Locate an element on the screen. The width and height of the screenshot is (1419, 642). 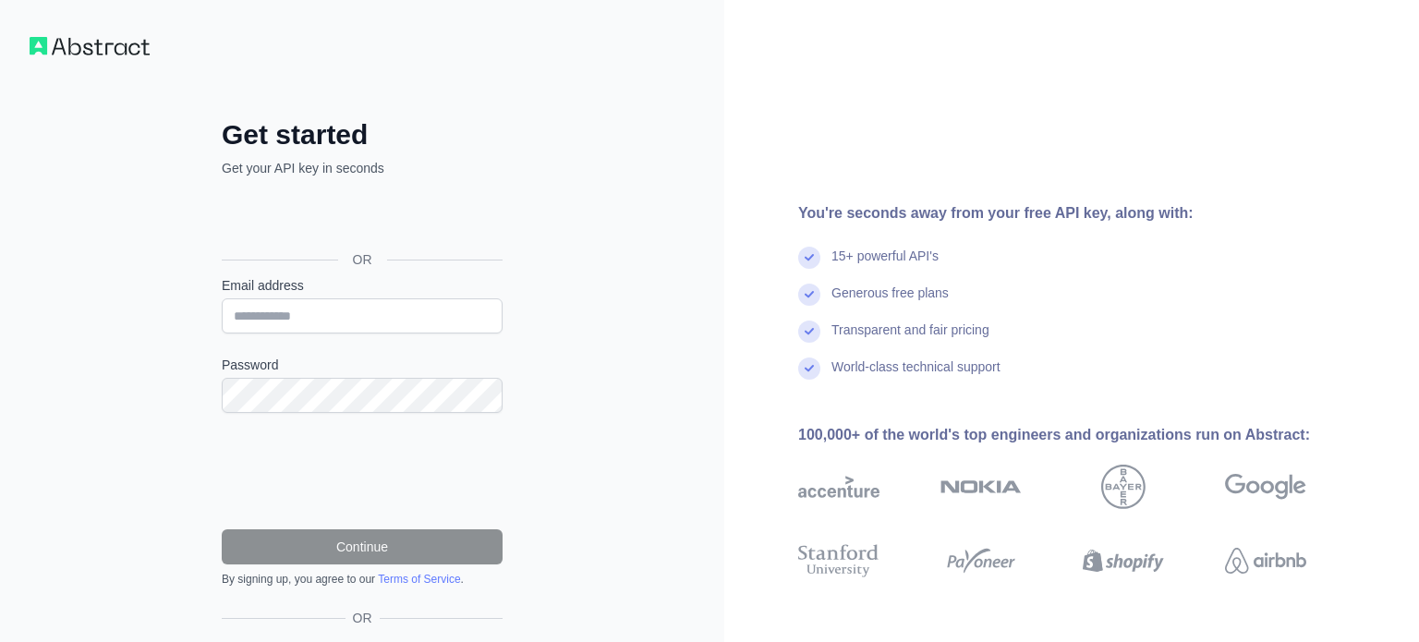
img: stanford university is located at coordinates (839, 561).